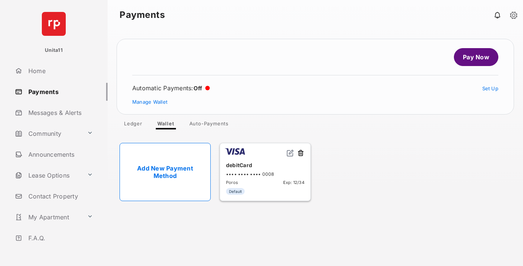 This screenshot has width=523, height=266. I want to click on span: Exp: 12/34, so click(293, 183).